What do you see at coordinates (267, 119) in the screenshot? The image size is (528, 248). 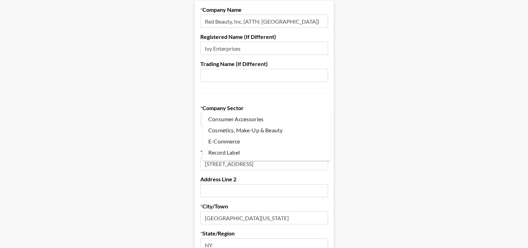 I see `li: Consumer Accessories` at bounding box center [267, 119].